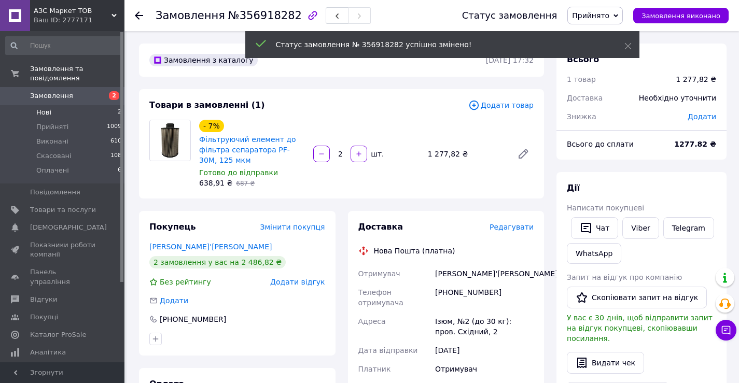 This screenshot has height=383, width=739. I want to click on span: Замовлення та повідомлення, so click(77, 74).